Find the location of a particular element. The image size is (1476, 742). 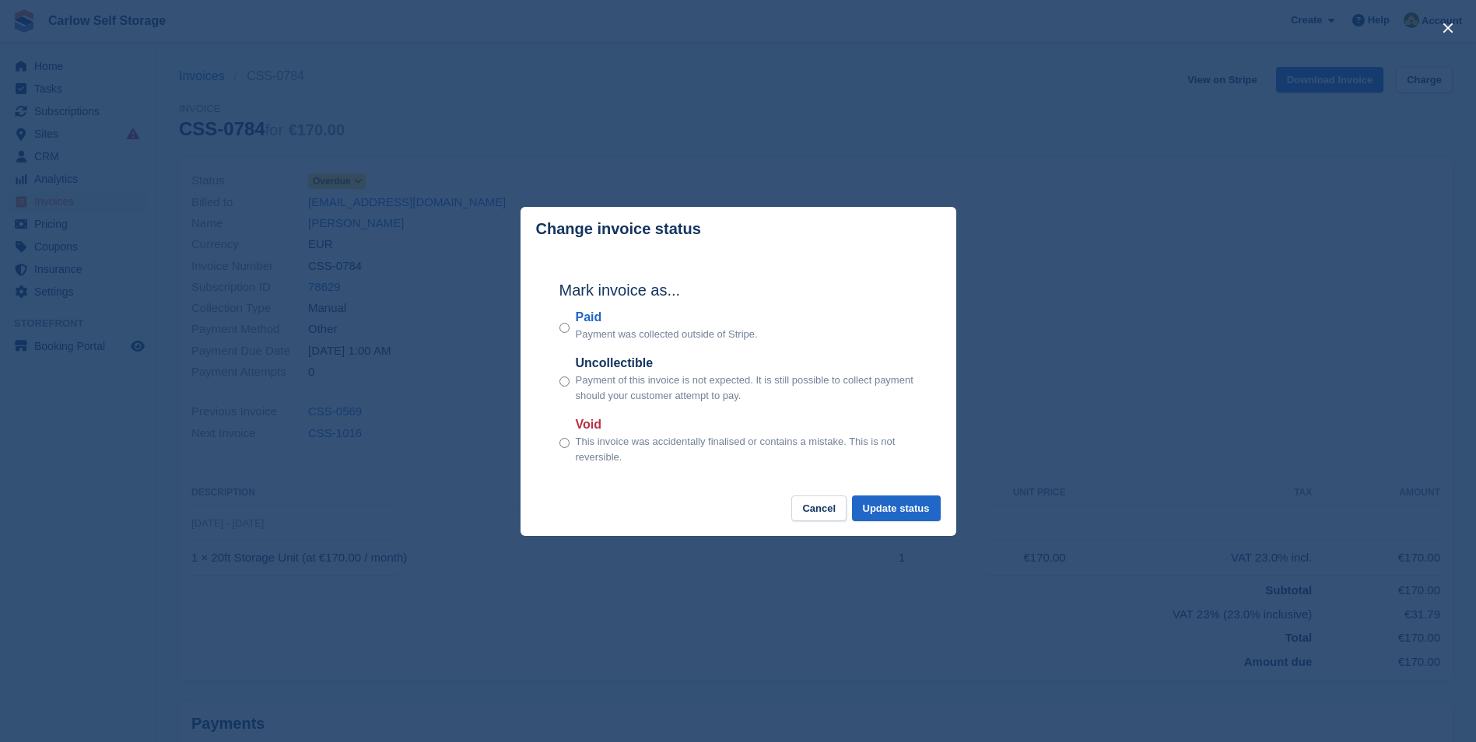

button: Cancel is located at coordinates (819, 508).